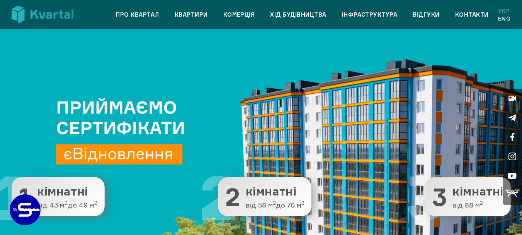  I want to click on span: від 43 м до 49 м, so click(67, 205).